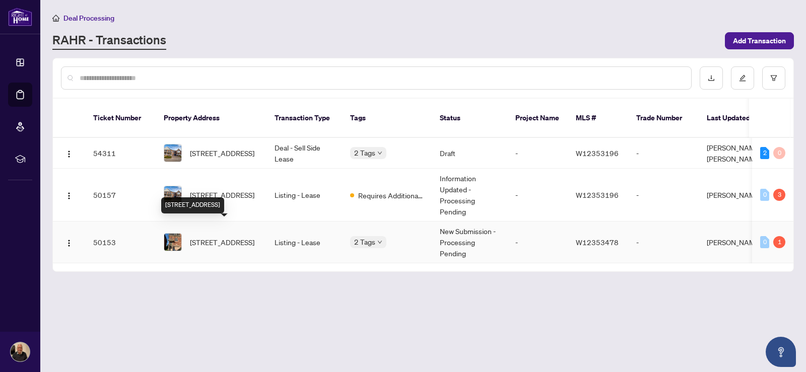 Image resolution: width=806 pixels, height=372 pixels. What do you see at coordinates (597, 242) in the screenshot?
I see `span: W12353478` at bounding box center [597, 242].